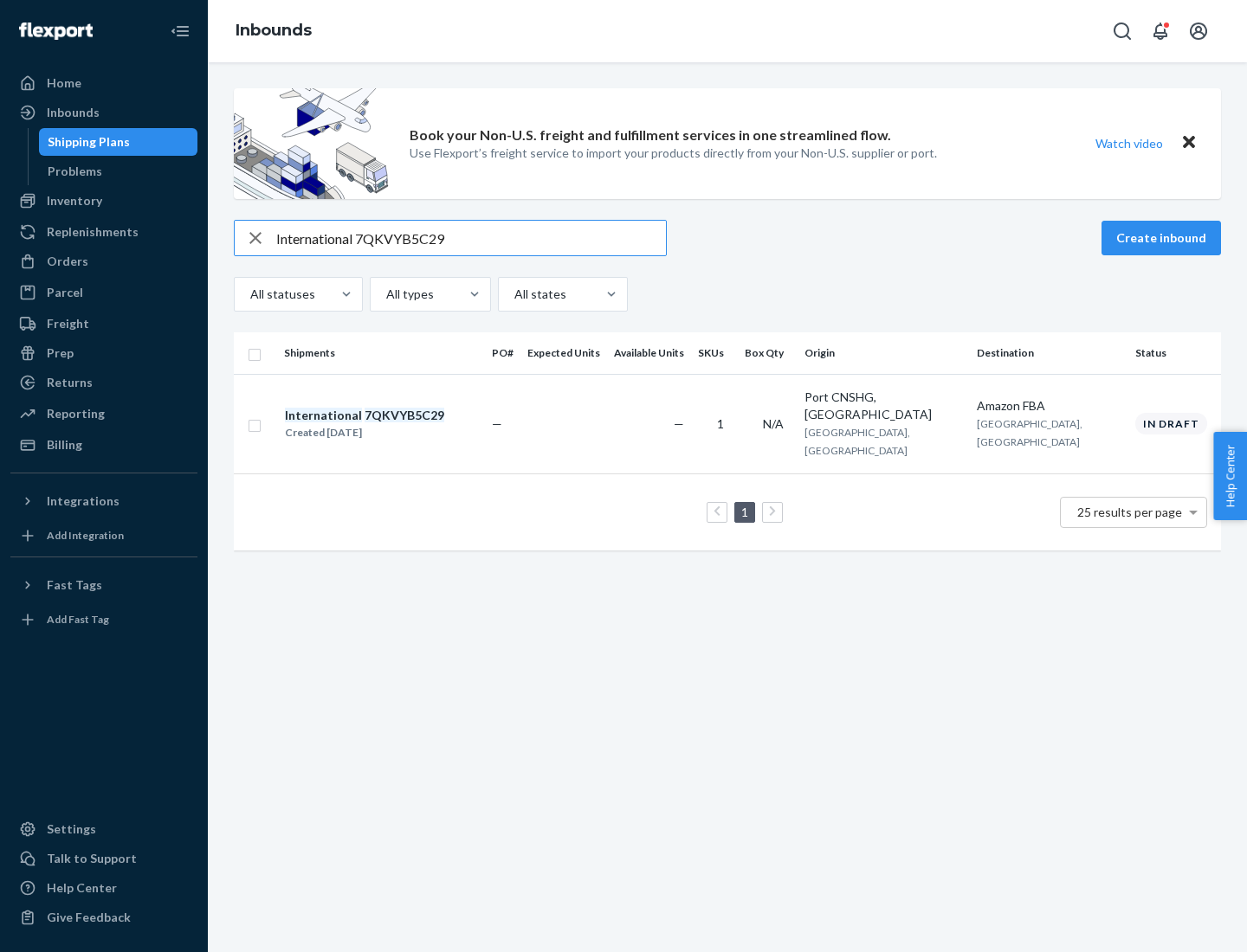  What do you see at coordinates (104, 888) in the screenshot?
I see `a: Help Center` at bounding box center [104, 888].